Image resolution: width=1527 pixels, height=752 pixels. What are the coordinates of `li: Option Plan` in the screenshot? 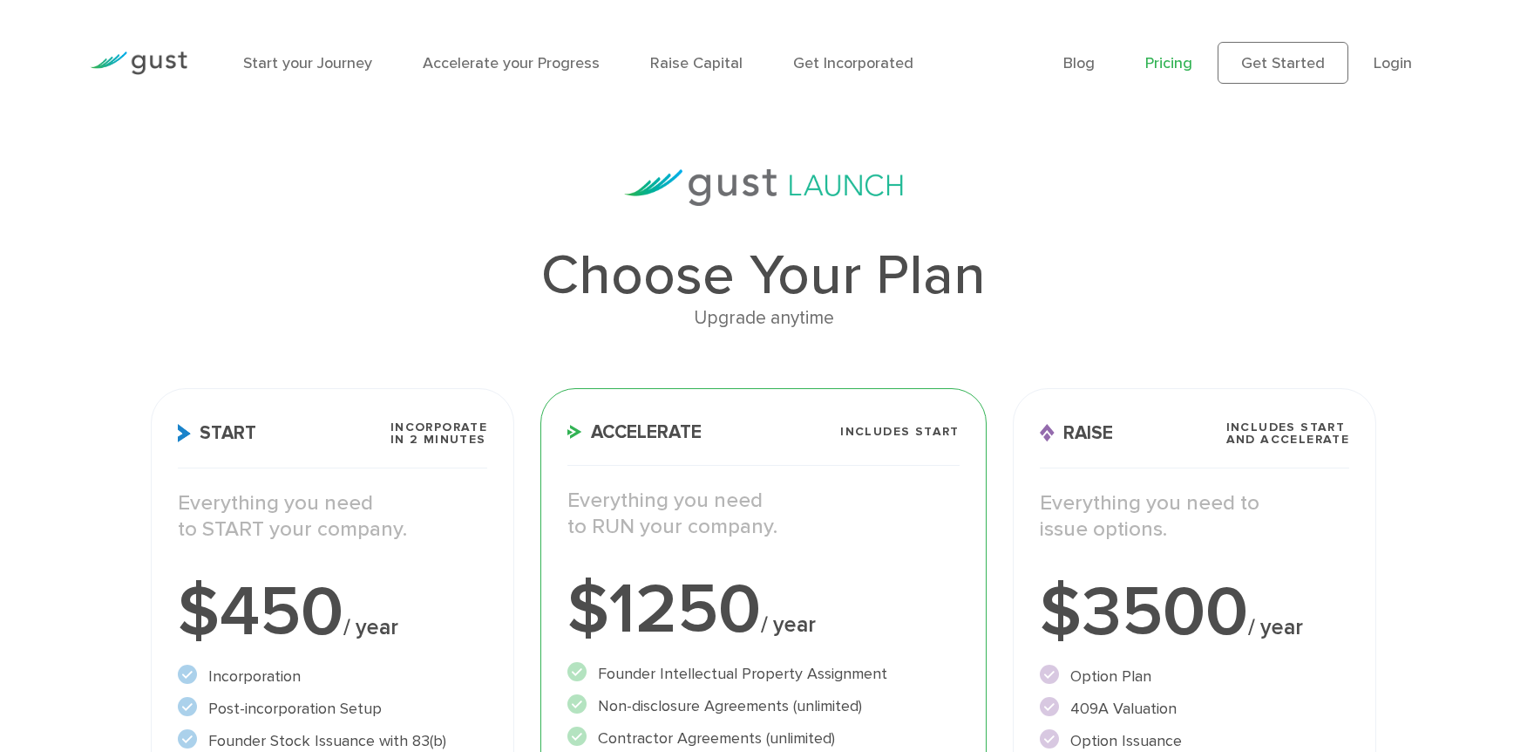 It's located at (1195, 676).